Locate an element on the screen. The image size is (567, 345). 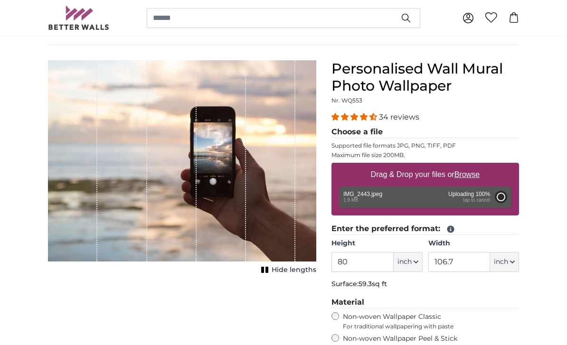
p: Maximum file size 200MB. is located at coordinates (425, 155).